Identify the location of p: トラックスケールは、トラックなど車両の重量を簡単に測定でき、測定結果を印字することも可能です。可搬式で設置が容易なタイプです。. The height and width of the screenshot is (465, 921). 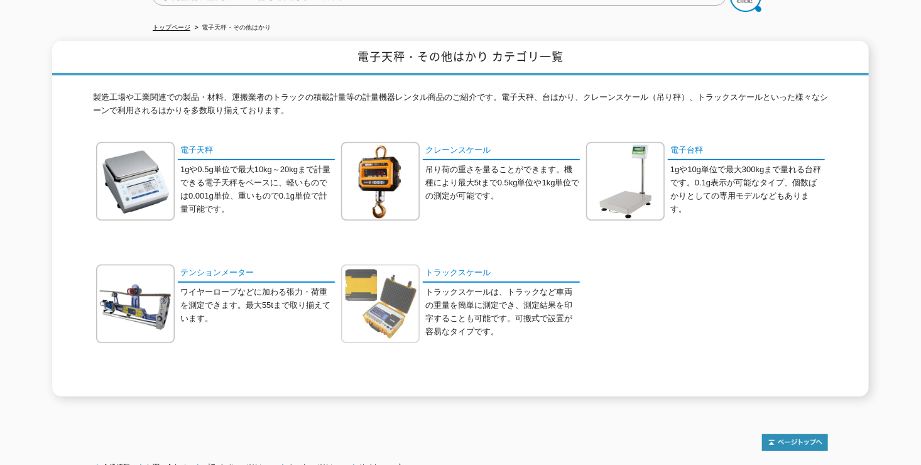
(503, 312).